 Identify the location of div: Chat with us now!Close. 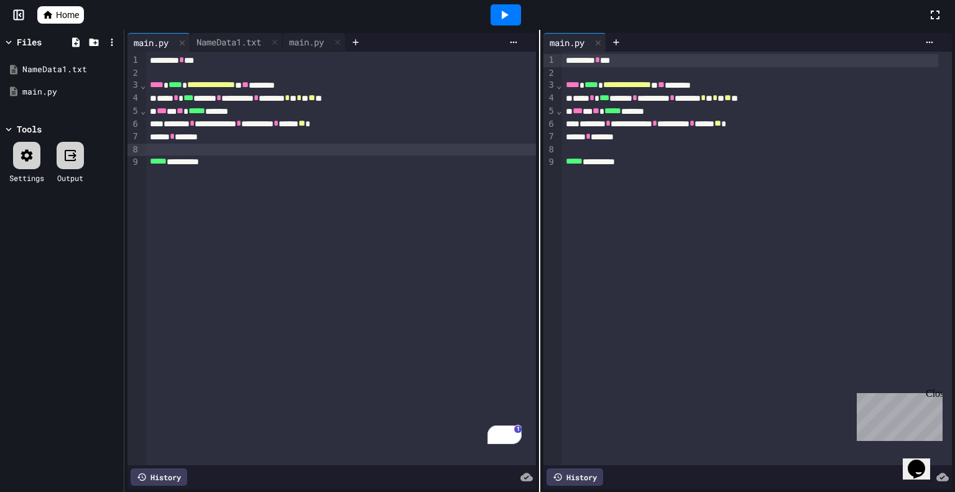
(45, 42).